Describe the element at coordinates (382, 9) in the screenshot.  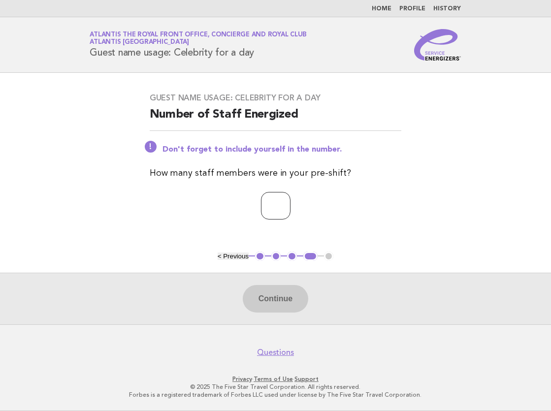
I see `a: Home` at that location.